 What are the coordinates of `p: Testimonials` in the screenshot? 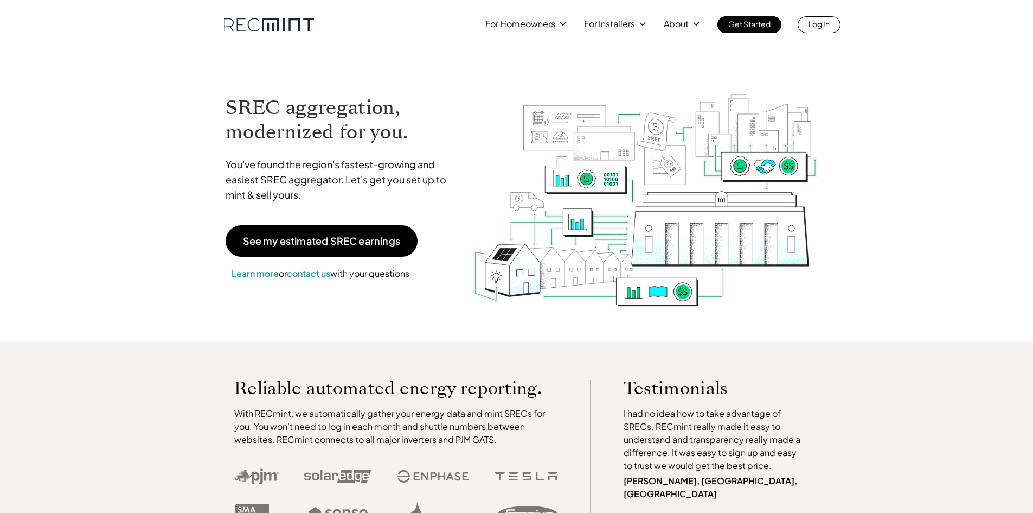 It's located at (705, 388).